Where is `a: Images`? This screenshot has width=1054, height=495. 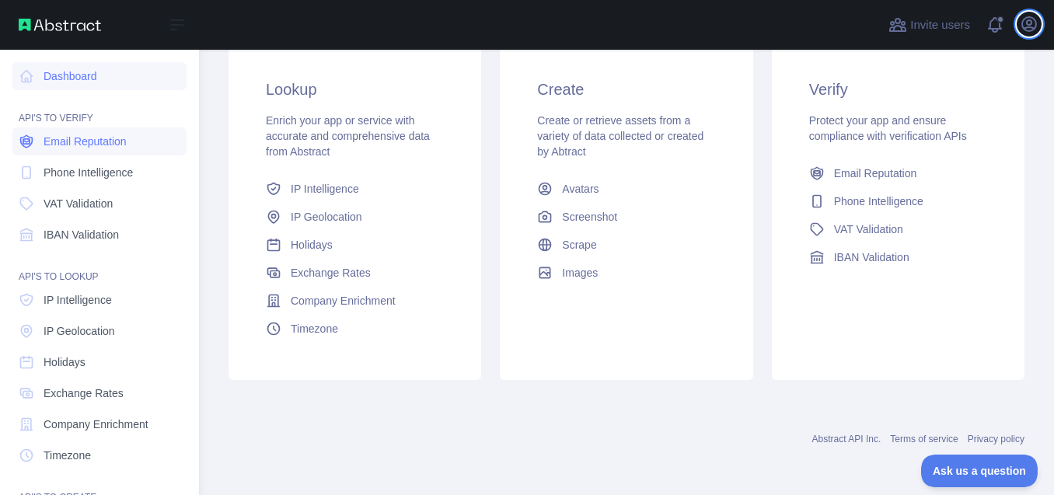
a: Images is located at coordinates (626, 273).